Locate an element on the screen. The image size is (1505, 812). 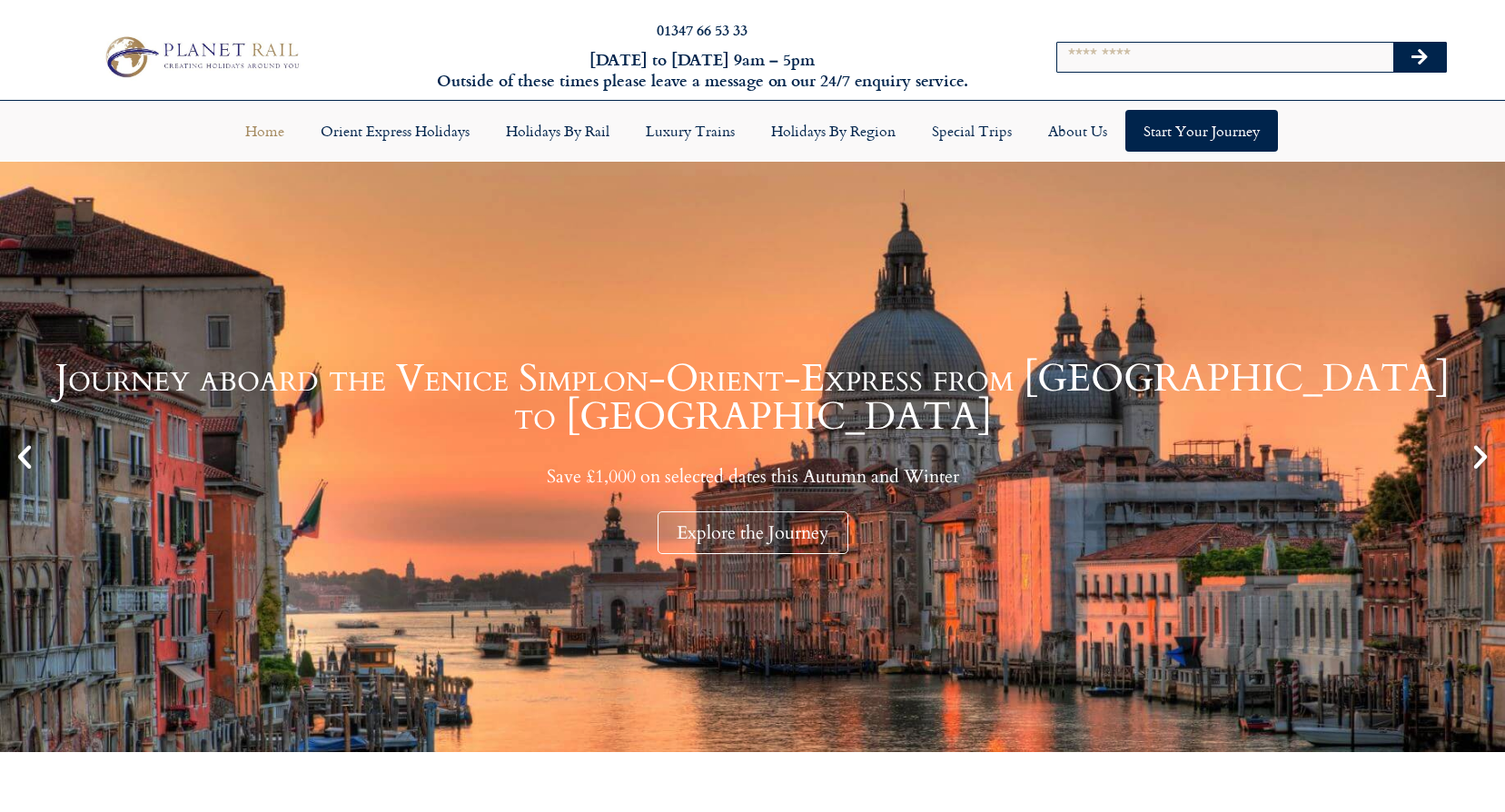
a: Start your Journey is located at coordinates (1201, 131).